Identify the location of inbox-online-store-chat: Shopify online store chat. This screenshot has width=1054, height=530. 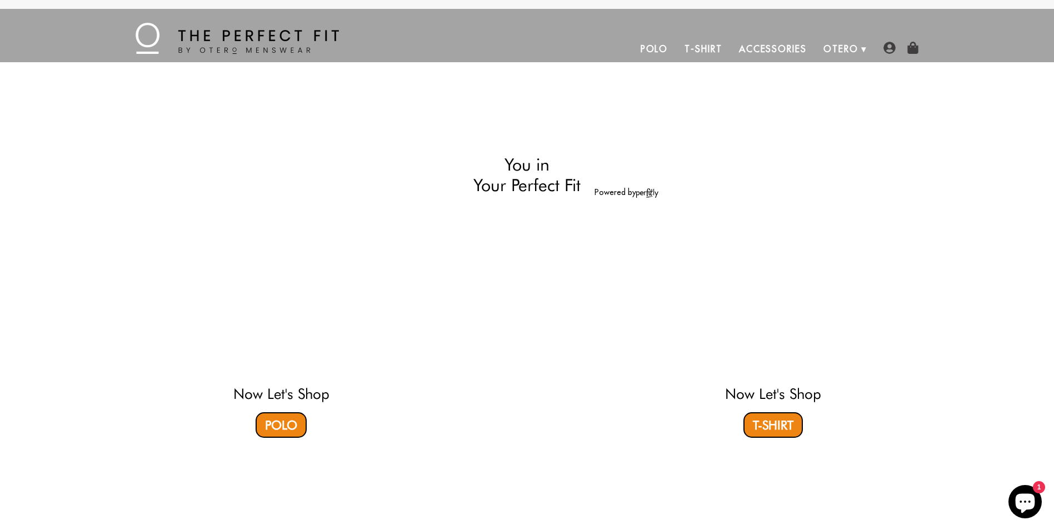
(1025, 503).